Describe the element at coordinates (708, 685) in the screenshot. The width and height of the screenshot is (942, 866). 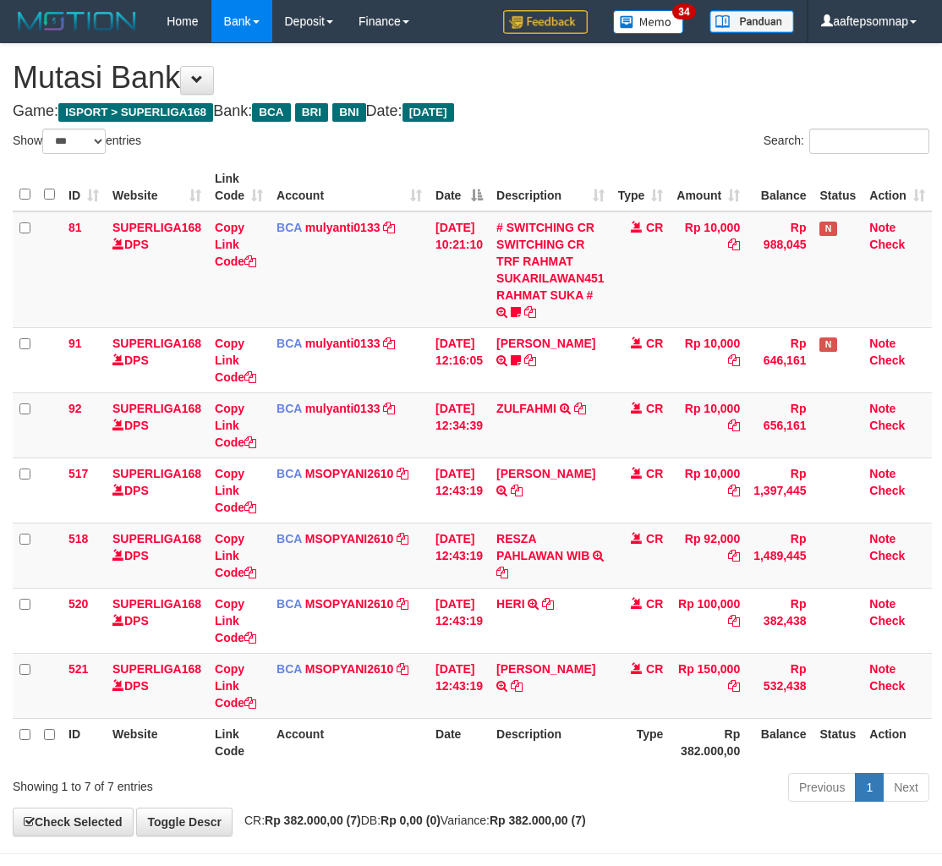
I see `td: Rp 150,000` at that location.